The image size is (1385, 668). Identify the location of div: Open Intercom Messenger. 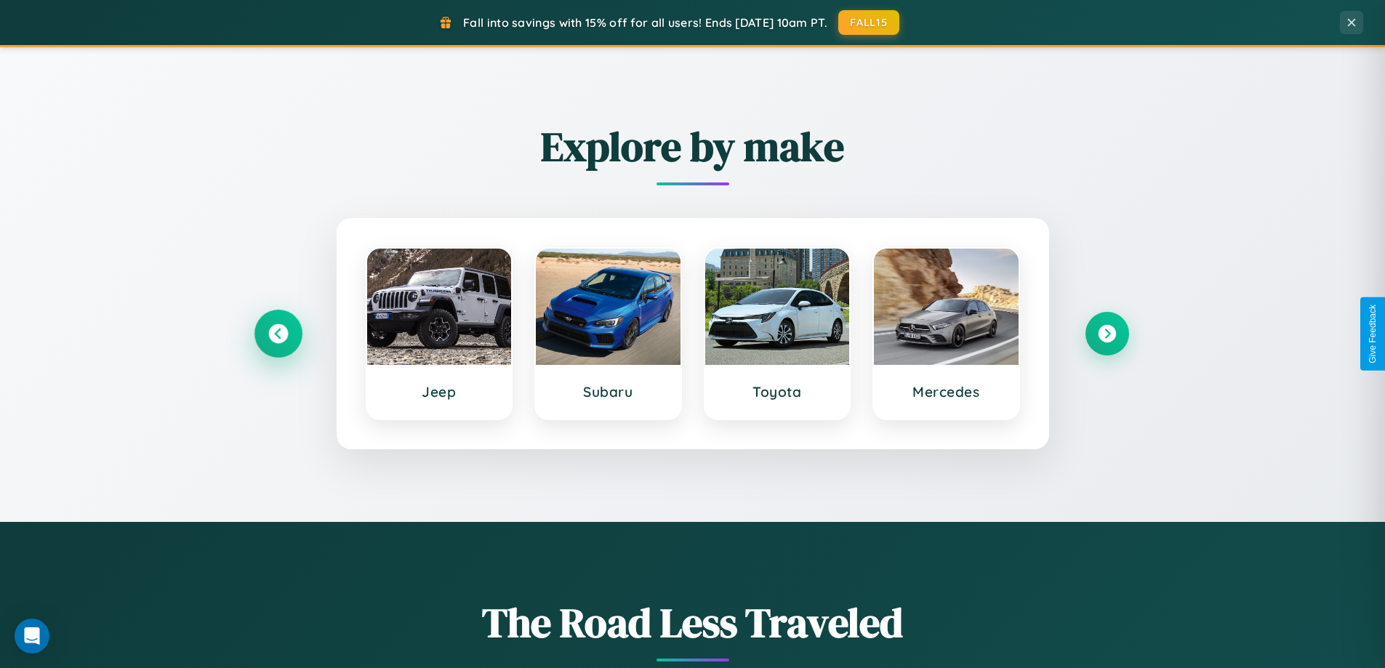
(32, 636).